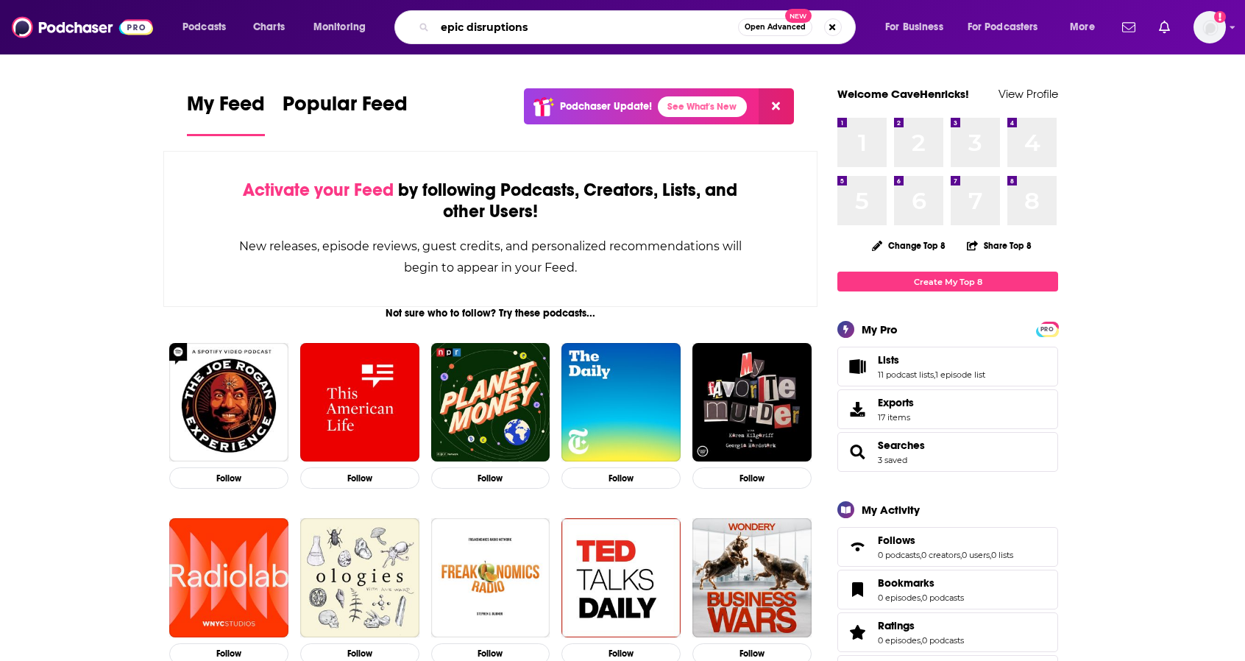  Describe the element at coordinates (890, 509) in the screenshot. I see `div: My Activity` at that location.